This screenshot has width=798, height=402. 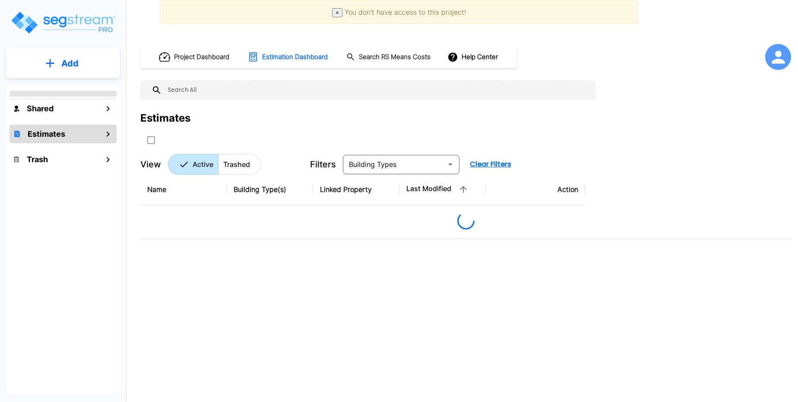 What do you see at coordinates (202, 57) in the screenshot?
I see `h1: Project Dashboard` at bounding box center [202, 57].